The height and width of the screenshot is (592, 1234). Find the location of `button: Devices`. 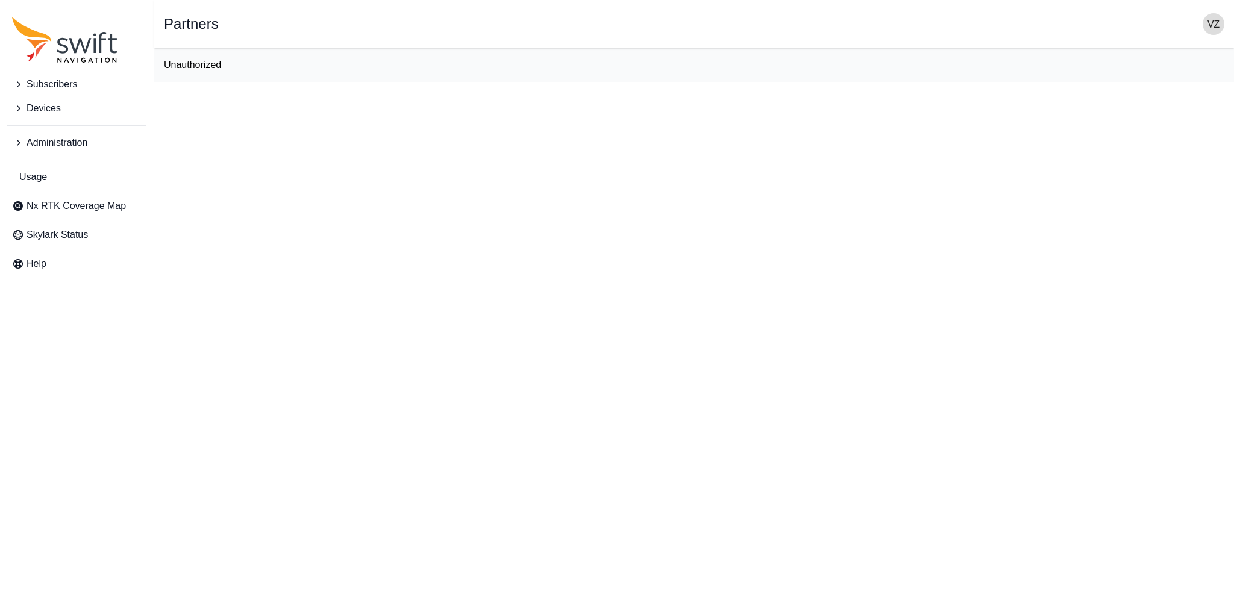

button: Devices is located at coordinates (77, 108).